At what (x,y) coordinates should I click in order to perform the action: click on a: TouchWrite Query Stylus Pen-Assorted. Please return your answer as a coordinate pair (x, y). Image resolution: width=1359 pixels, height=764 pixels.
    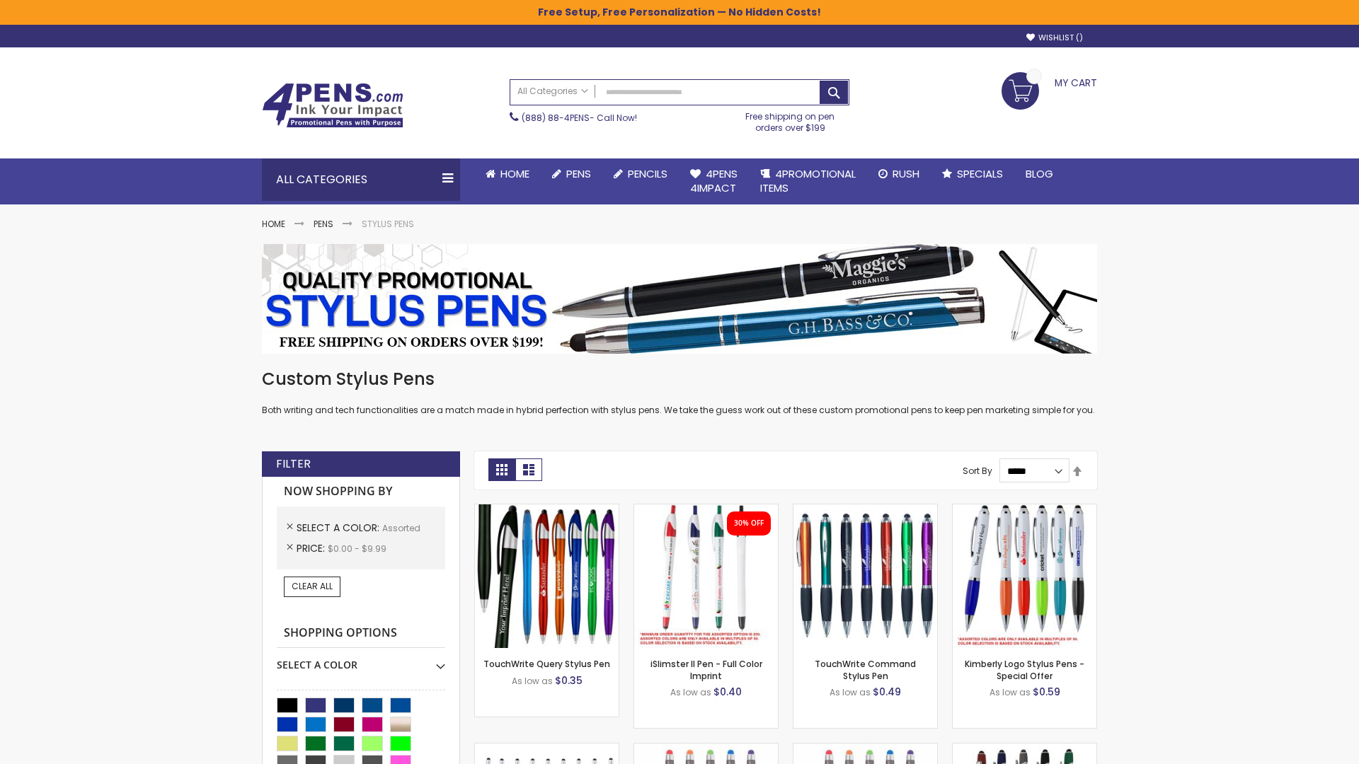
    Looking at the image, I should click on (546, 510).